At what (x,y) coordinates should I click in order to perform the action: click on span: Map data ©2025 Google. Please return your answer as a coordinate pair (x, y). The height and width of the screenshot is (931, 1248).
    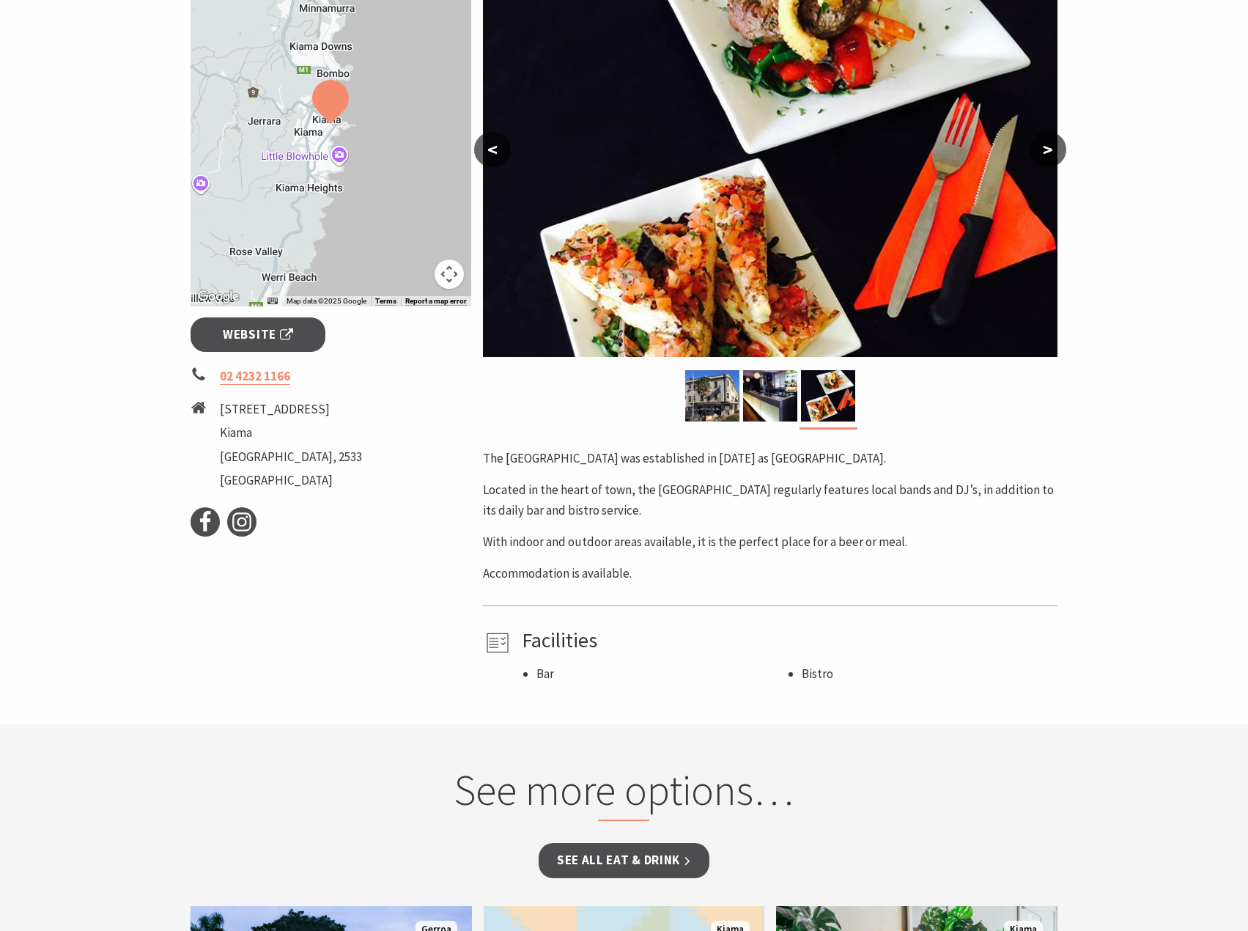
    Looking at the image, I should click on (326, 300).